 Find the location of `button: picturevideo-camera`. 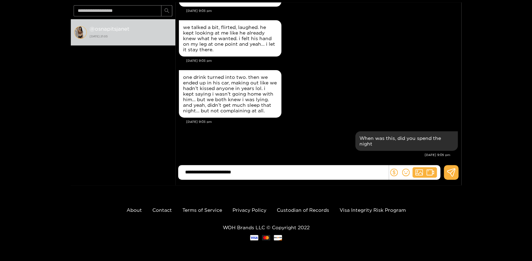

button: picturevideo-camera is located at coordinates (425, 172).